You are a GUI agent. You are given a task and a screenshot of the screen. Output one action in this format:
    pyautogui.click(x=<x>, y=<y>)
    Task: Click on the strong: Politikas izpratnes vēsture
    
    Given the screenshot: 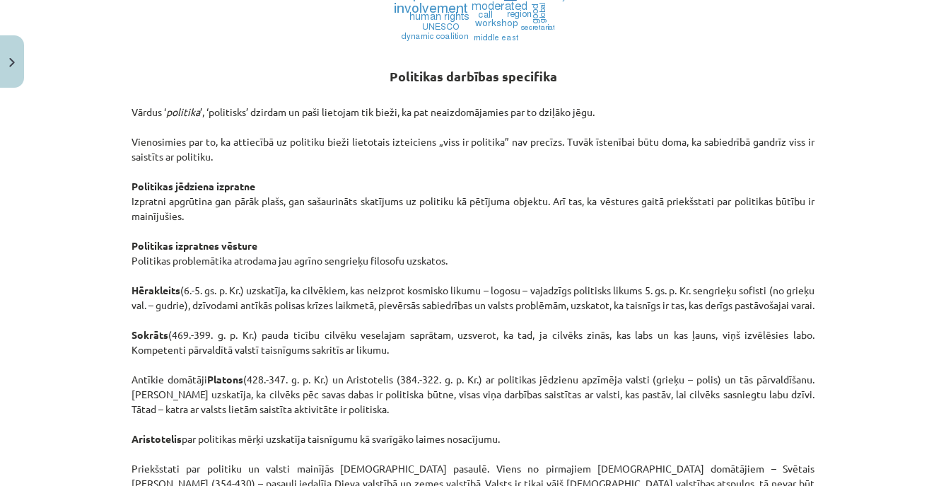 What is the action you would take?
    pyautogui.click(x=195, y=245)
    